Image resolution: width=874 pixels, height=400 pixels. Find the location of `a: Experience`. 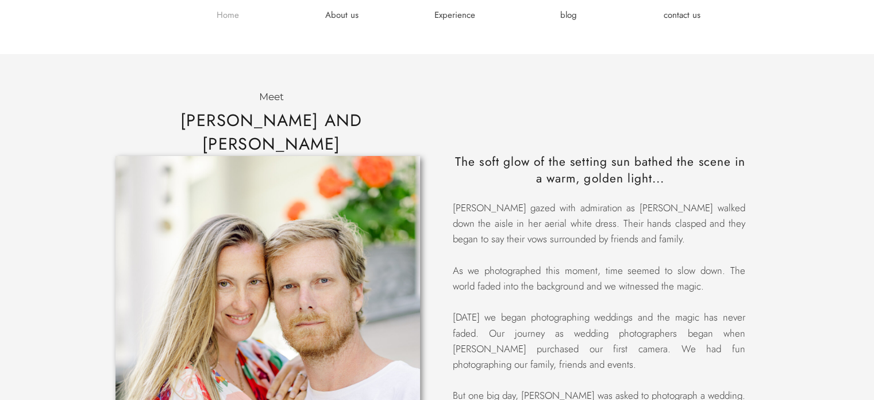

a: Experience is located at coordinates (455, 15).